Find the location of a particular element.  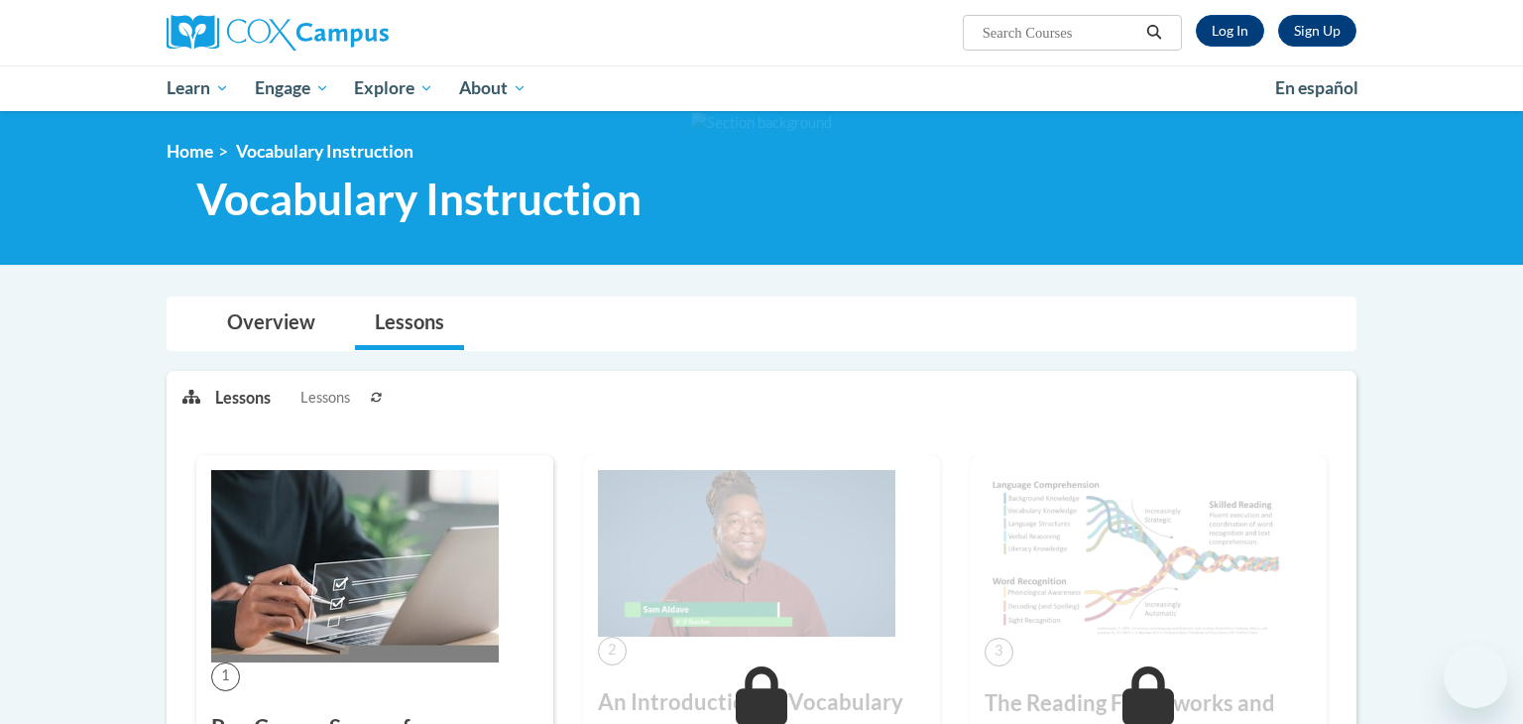

p: Lessons is located at coordinates (243, 398).